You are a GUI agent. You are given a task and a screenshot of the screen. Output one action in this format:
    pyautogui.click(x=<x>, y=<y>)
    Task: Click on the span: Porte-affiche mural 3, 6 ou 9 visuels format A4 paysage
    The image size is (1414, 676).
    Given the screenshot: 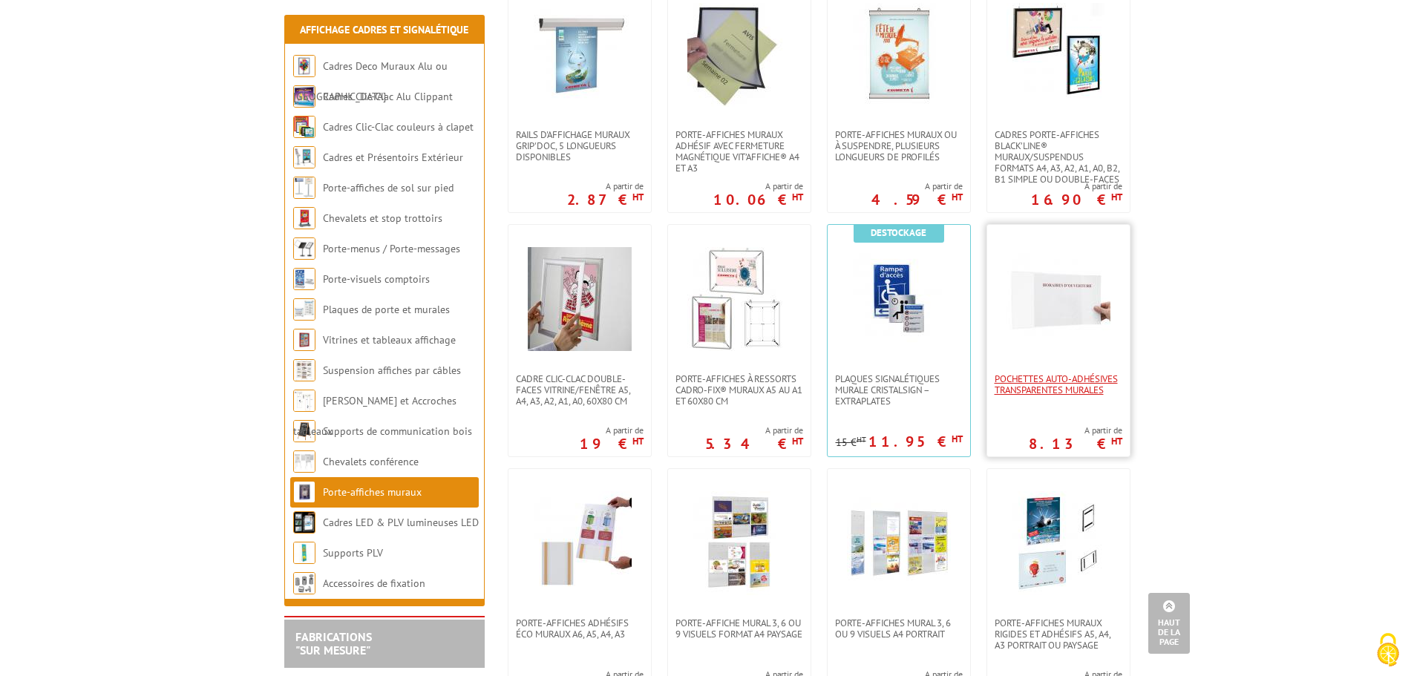 What is the action you would take?
    pyautogui.click(x=739, y=628)
    